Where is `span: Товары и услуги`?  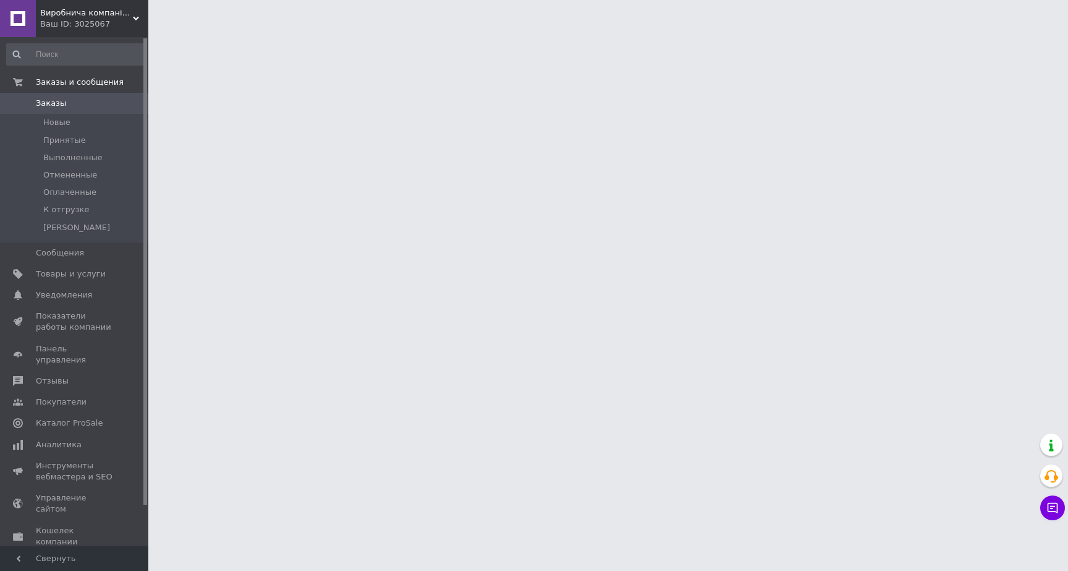 span: Товары и услуги is located at coordinates (70, 274).